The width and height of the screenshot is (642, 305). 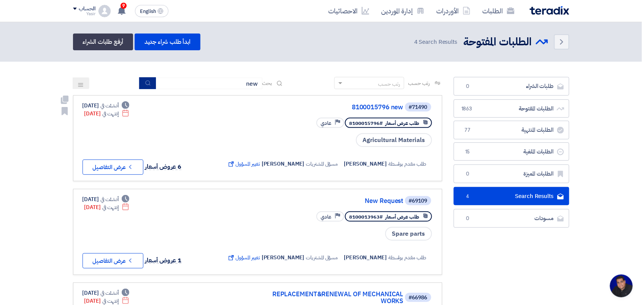 What do you see at coordinates (498, 42) in the screenshot?
I see `h2: الطلبات المفتوحة` at bounding box center [498, 42].